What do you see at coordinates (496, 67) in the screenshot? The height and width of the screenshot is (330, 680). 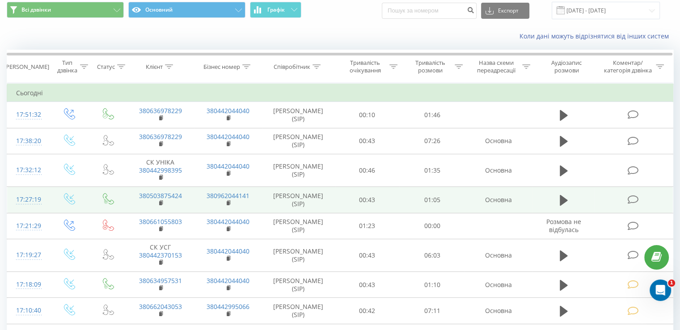 I see `div: Назва схеми переадресації` at bounding box center [496, 67].